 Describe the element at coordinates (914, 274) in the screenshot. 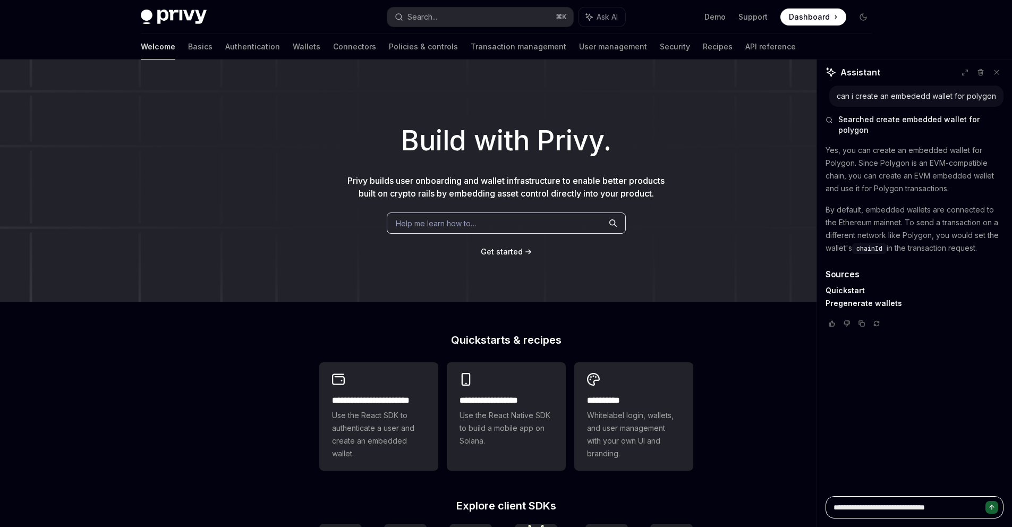

I see `h3: Sources` at that location.